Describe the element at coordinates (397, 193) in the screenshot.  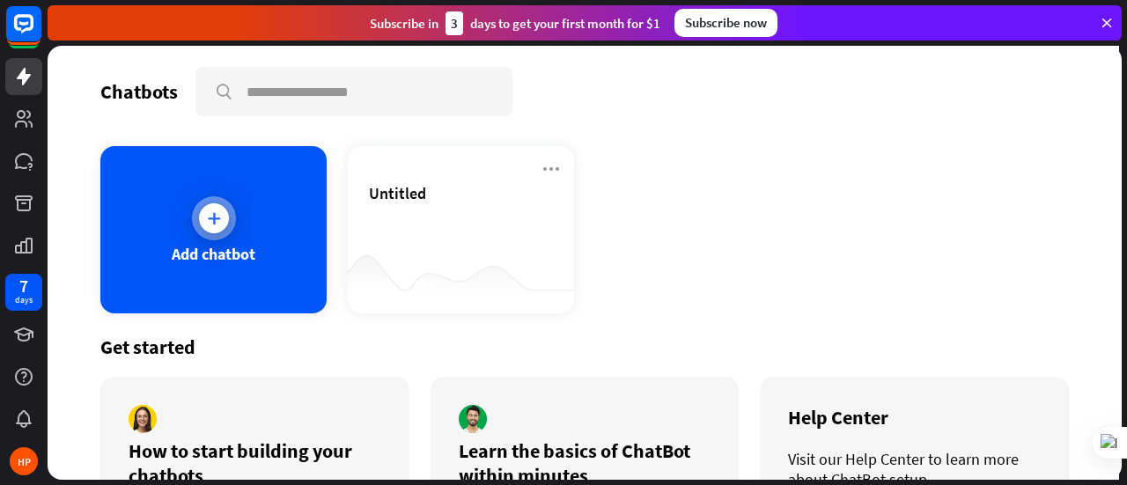
I see `span: Untitled` at that location.